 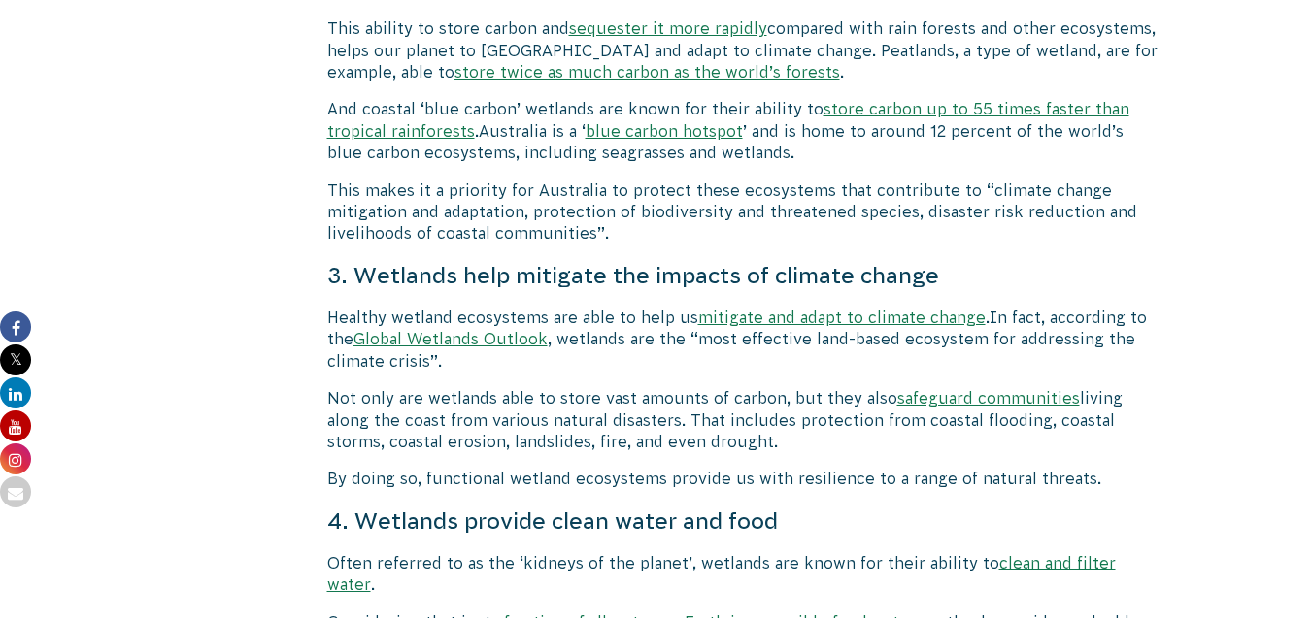 I want to click on a: store carbon up to 55 times faster than tropical rainforests, so click(x=728, y=119).